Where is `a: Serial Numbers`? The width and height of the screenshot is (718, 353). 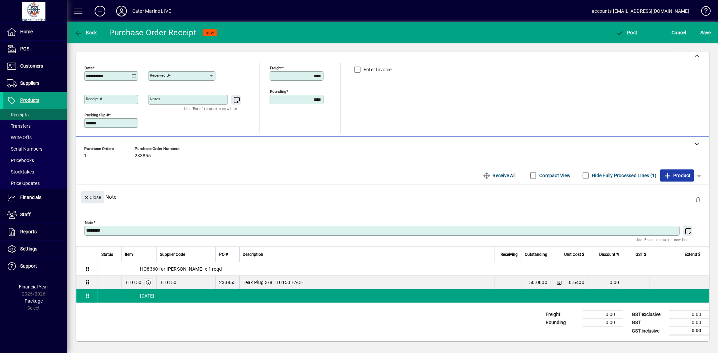
a: Serial Numbers is located at coordinates (35, 149).